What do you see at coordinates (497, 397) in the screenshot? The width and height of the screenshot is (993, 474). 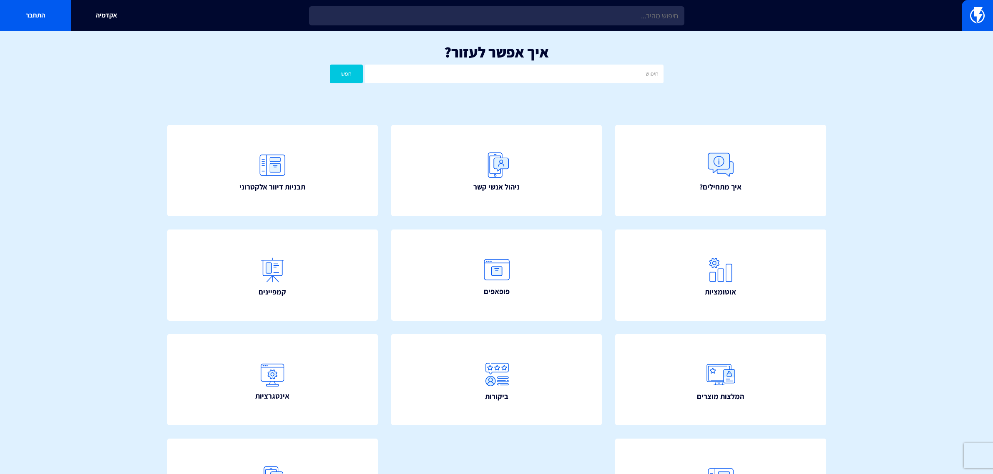 I see `span: ביקורות` at bounding box center [497, 397].